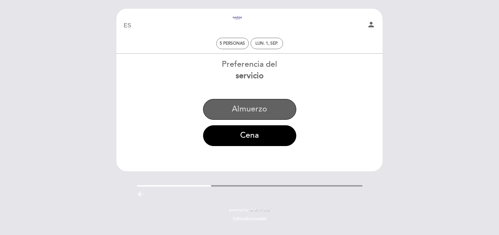  What do you see at coordinates (371, 26) in the screenshot?
I see `button: person` at bounding box center [371, 26].